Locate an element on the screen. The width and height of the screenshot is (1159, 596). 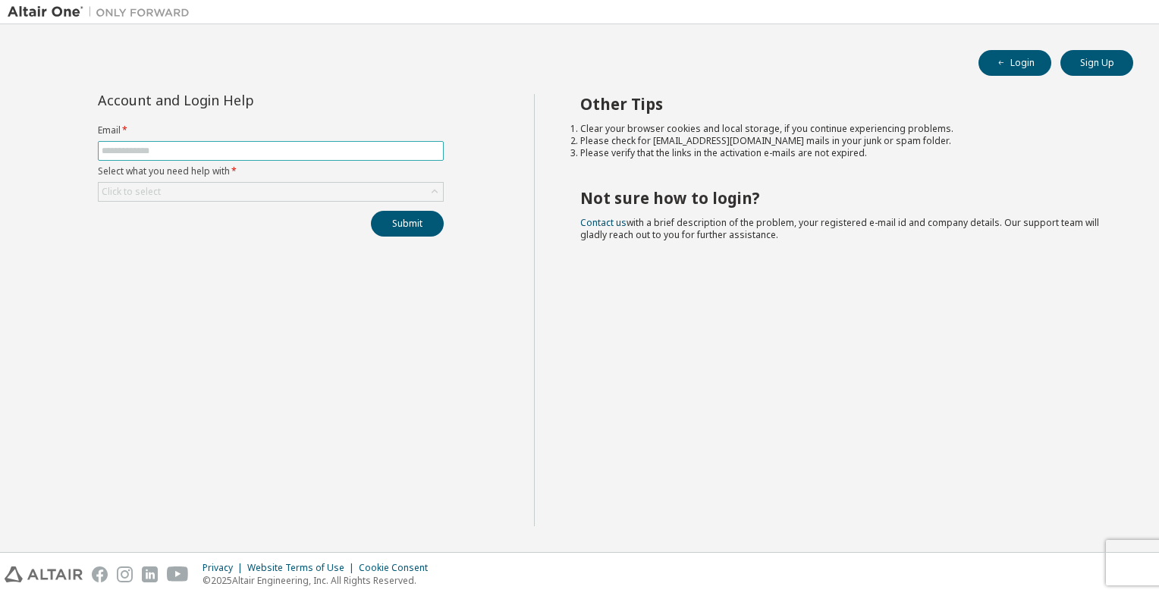
img: linkedin.svg is located at coordinates (149, 574).